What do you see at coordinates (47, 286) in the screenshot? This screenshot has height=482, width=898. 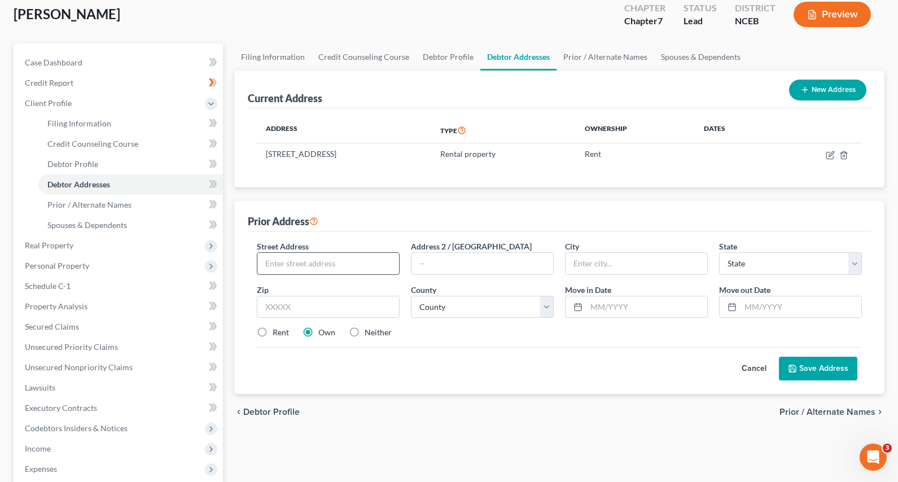 I see `span: Schedule C-1` at bounding box center [47, 286].